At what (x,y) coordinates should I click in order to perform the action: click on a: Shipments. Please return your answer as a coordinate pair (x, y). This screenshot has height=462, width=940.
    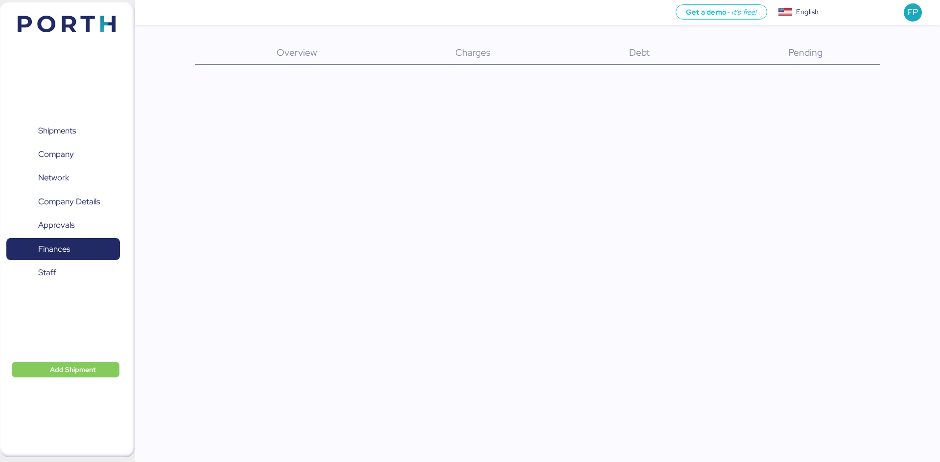
    Looking at the image, I should click on (63, 131).